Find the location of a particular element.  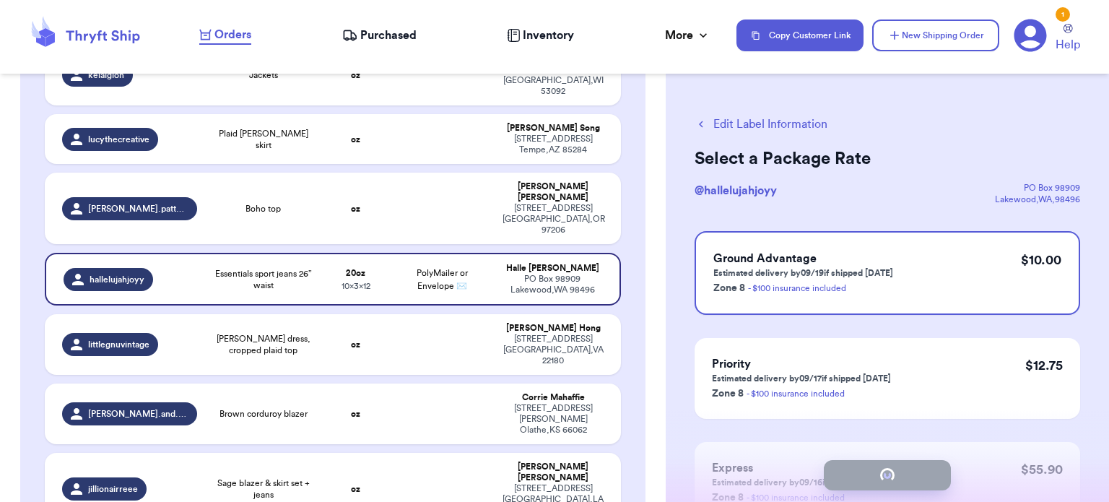

button: Edit Label Information is located at coordinates (761, 124).